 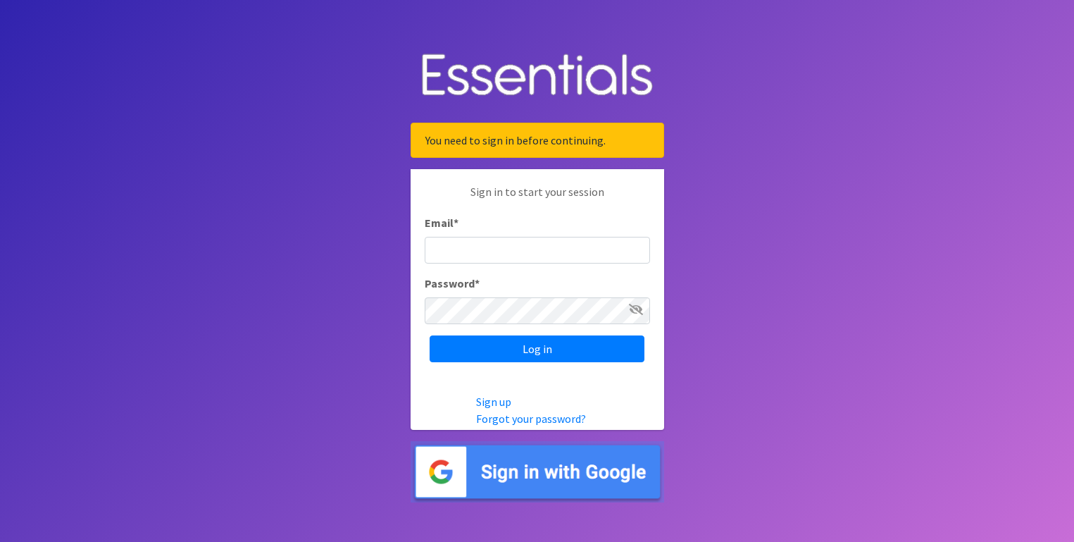 I want to click on label: Email, so click(x=442, y=223).